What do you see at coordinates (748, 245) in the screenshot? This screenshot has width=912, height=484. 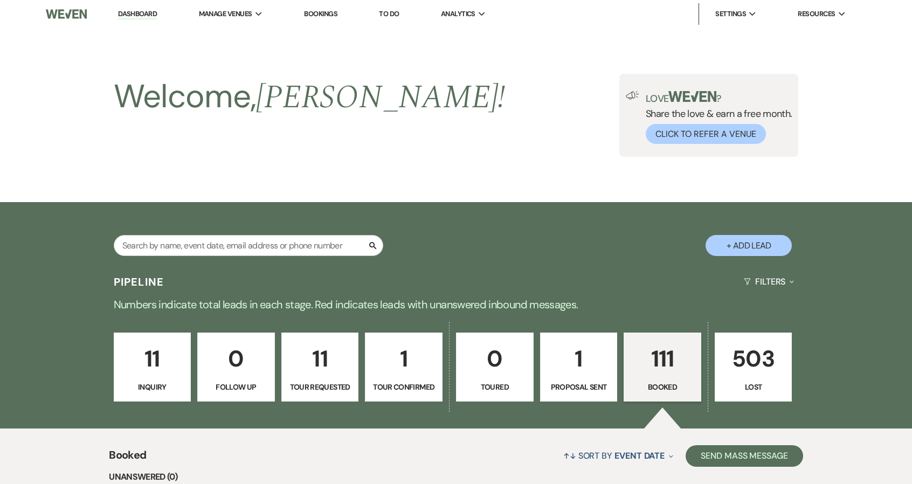 I see `button: + Add Lead` at bounding box center [748, 245].